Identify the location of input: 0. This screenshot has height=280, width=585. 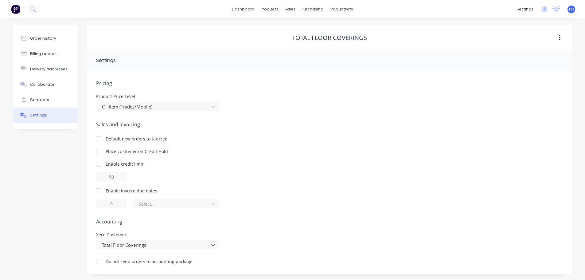
(111, 203).